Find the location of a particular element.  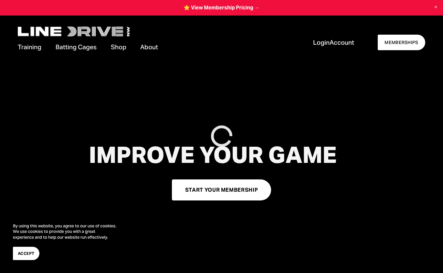

p: By using this website, you agree to our use of cookies. We use cookies to provide you with a grea... is located at coordinates (65, 231).